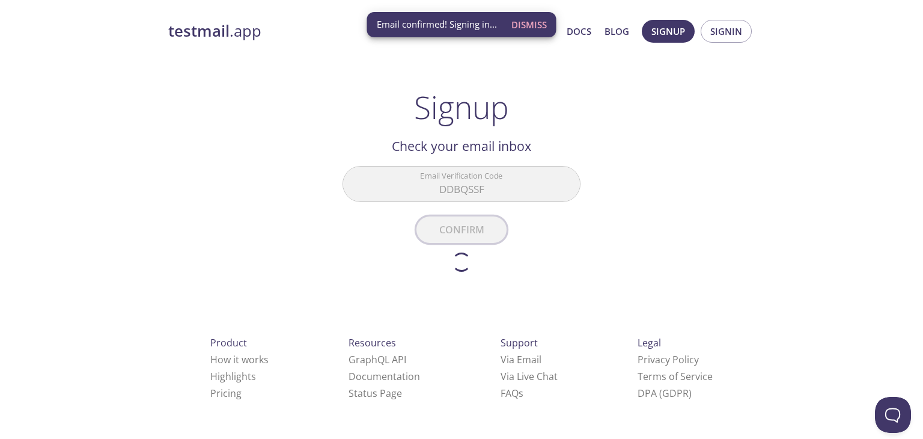 This screenshot has width=923, height=439. What do you see at coordinates (529, 25) in the screenshot?
I see `button: Dismiss` at bounding box center [529, 25].